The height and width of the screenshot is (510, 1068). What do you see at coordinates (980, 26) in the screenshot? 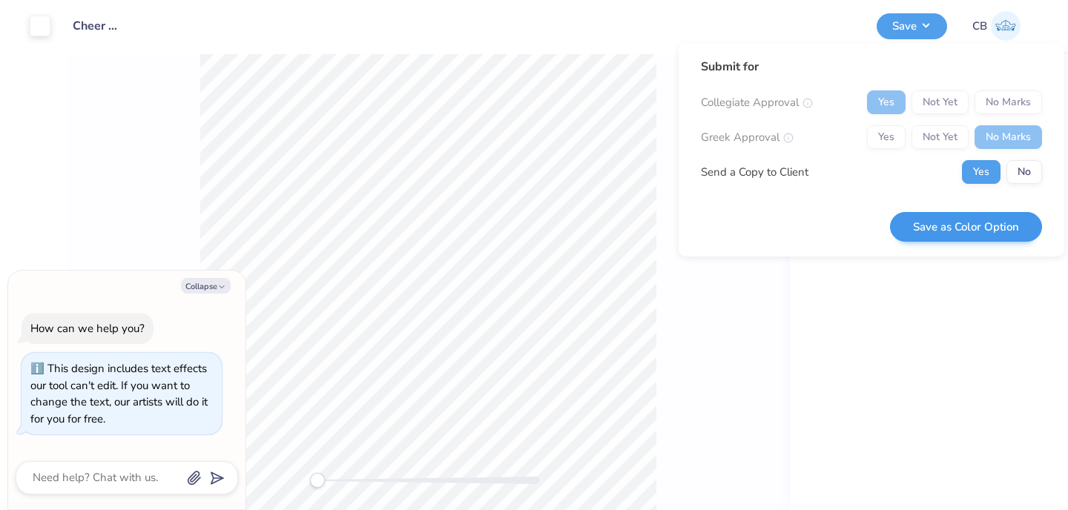
I see `span: CB` at bounding box center [980, 26].